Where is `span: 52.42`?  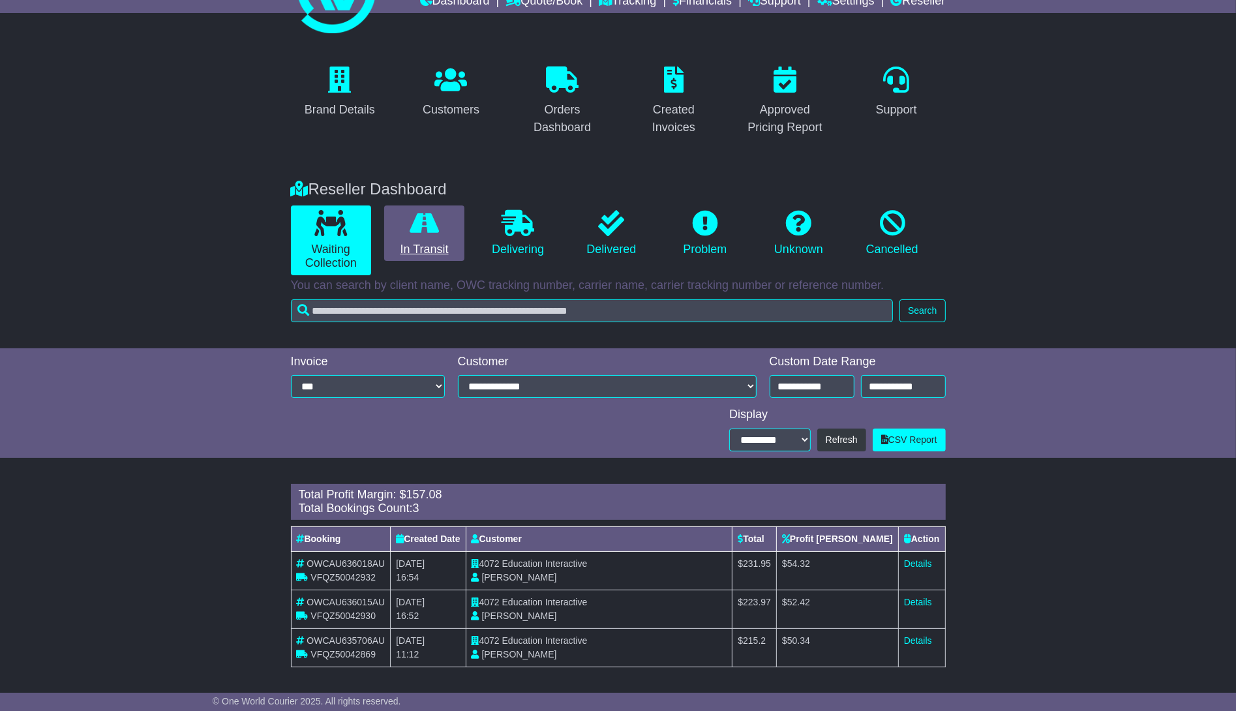 span: 52.42 is located at coordinates (798, 602).